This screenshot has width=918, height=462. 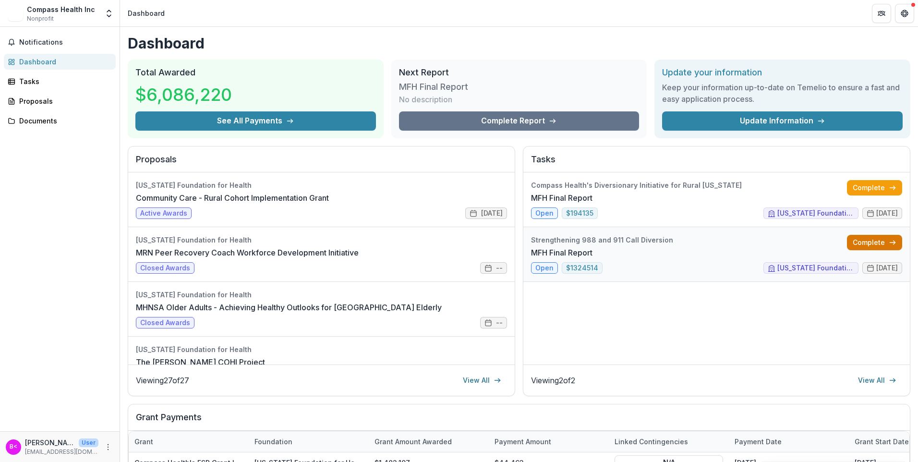 I want to click on h2: Tasks, so click(x=716, y=163).